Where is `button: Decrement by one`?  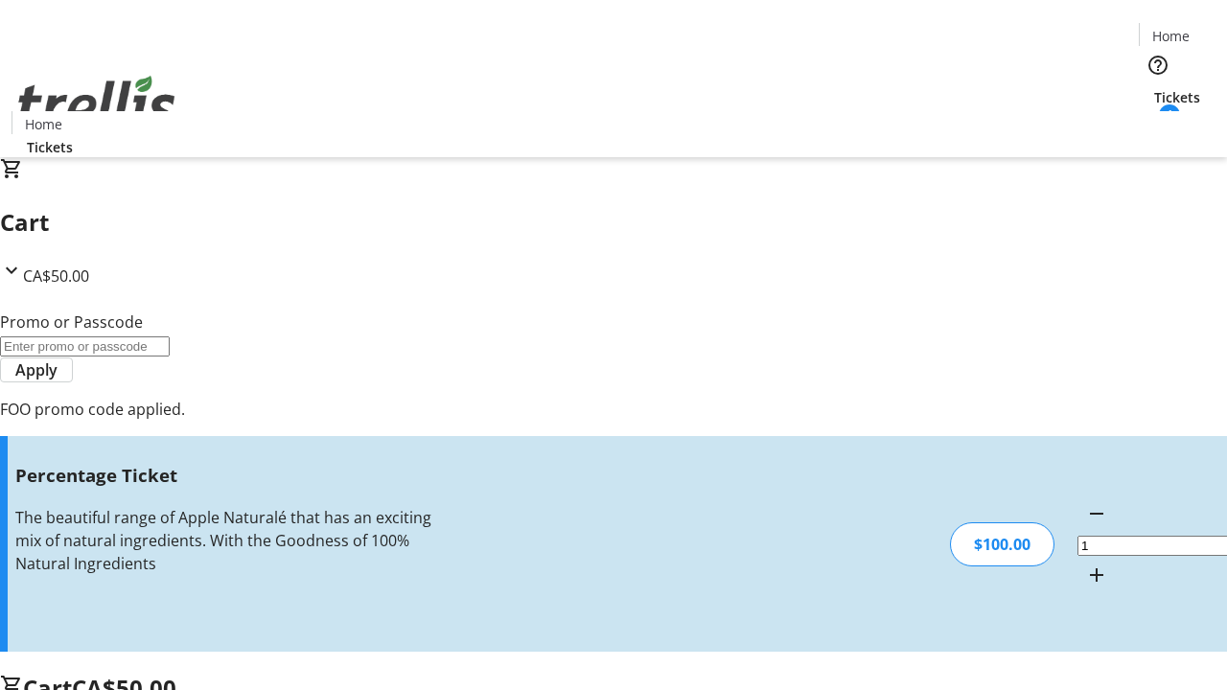
button: Decrement by one is located at coordinates (1096, 514).